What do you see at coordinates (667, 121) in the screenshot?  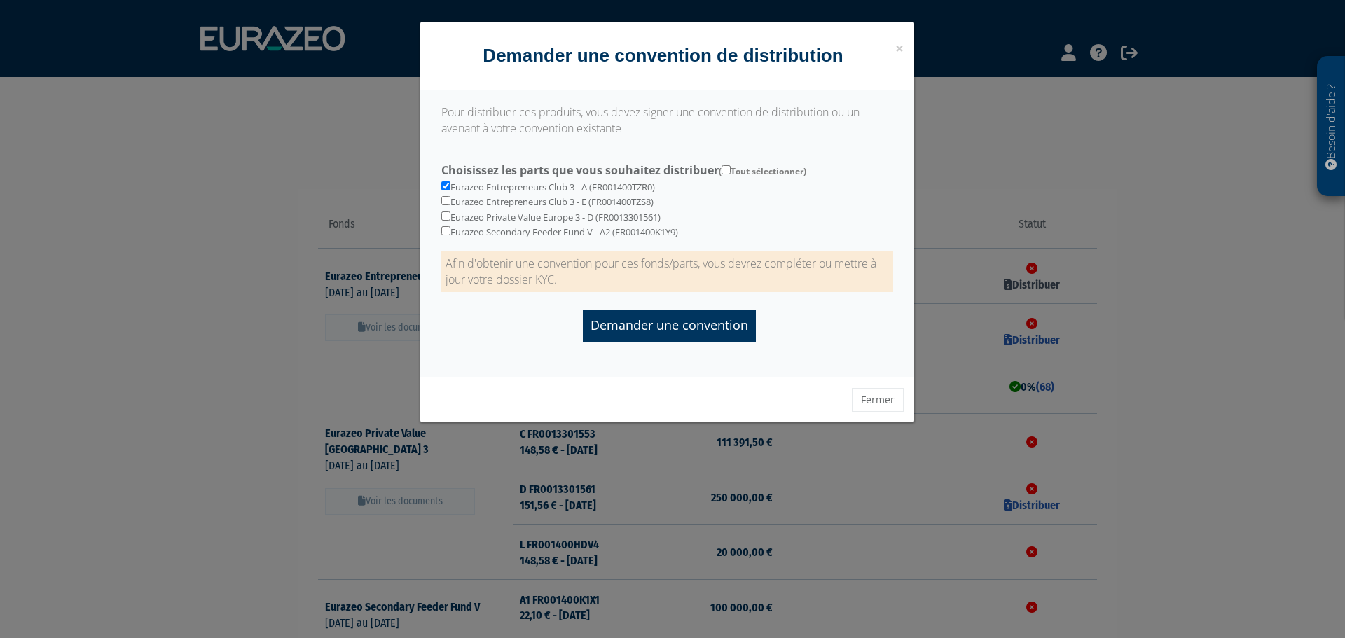 I see `p: Pour distribuer ces produits, vous devez signer une convention de distribution ou un avenant à vo...` at bounding box center [667, 121].